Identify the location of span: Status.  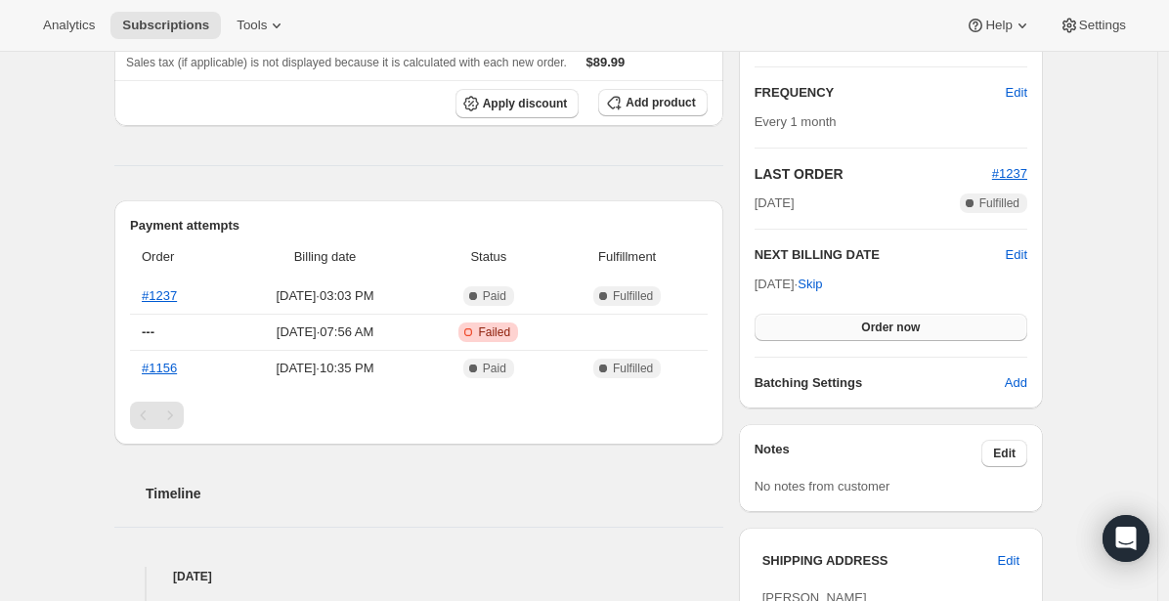
(489, 257).